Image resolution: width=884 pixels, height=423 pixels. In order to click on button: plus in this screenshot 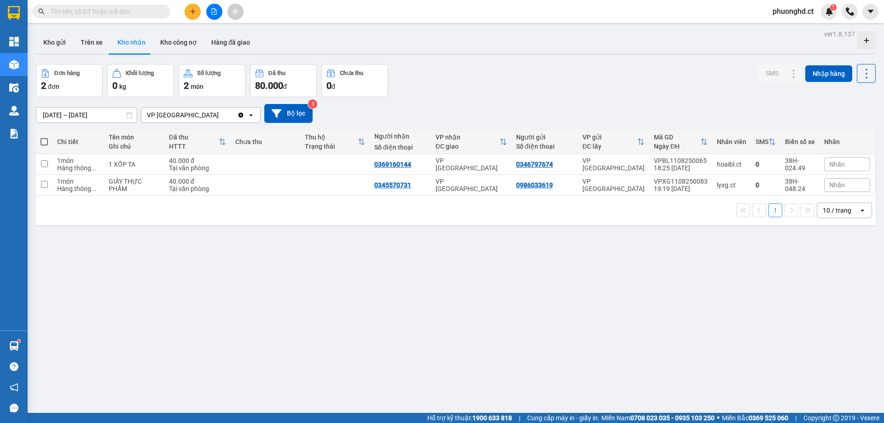, I will do `click(193, 12)`.